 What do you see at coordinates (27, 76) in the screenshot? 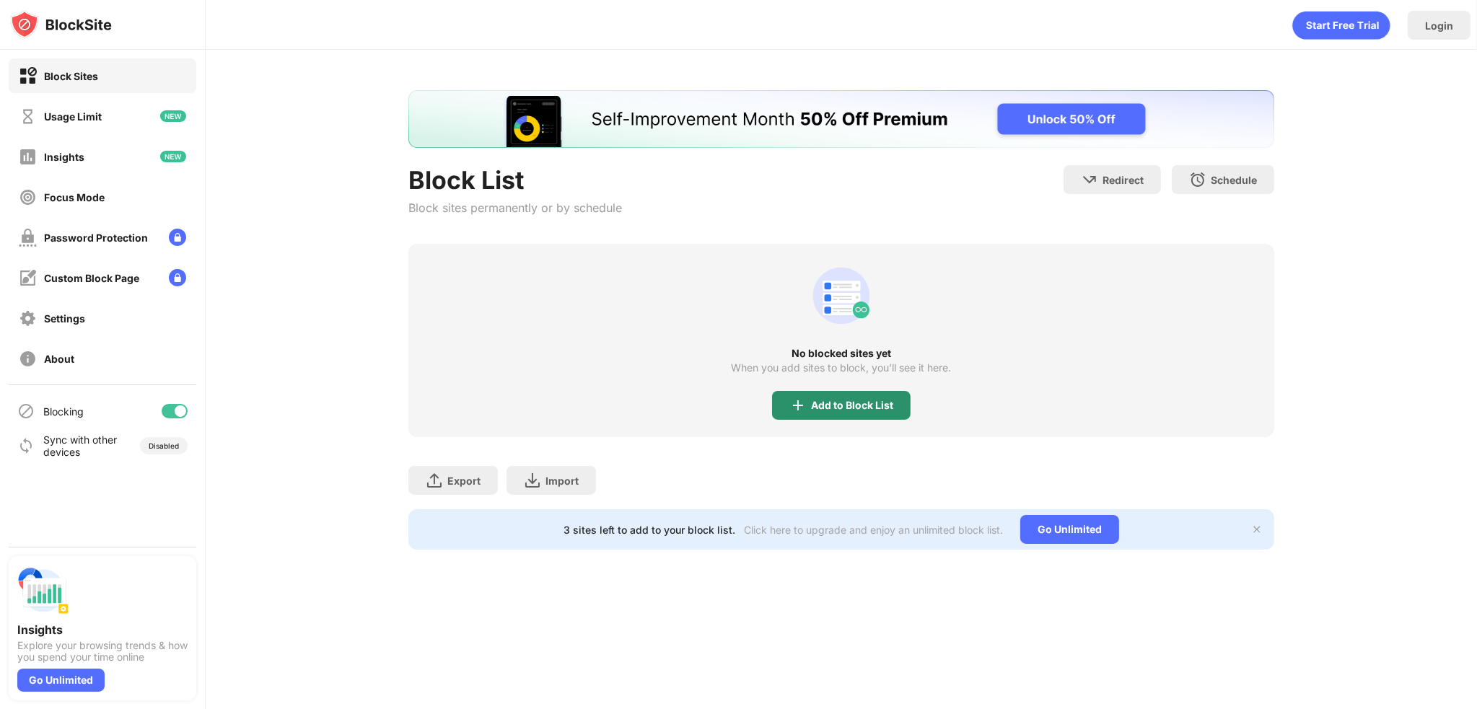
I see `img: block-on.svg` at bounding box center [27, 76].